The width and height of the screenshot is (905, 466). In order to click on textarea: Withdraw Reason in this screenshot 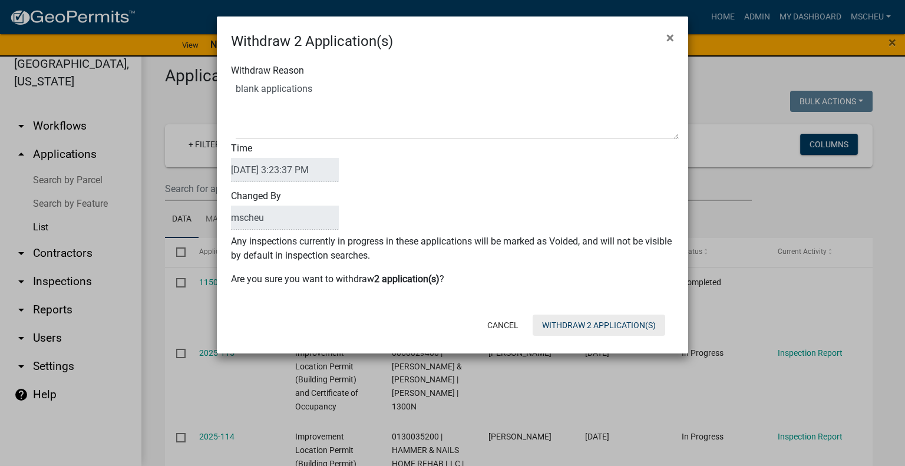, I will do `click(457, 110)`.